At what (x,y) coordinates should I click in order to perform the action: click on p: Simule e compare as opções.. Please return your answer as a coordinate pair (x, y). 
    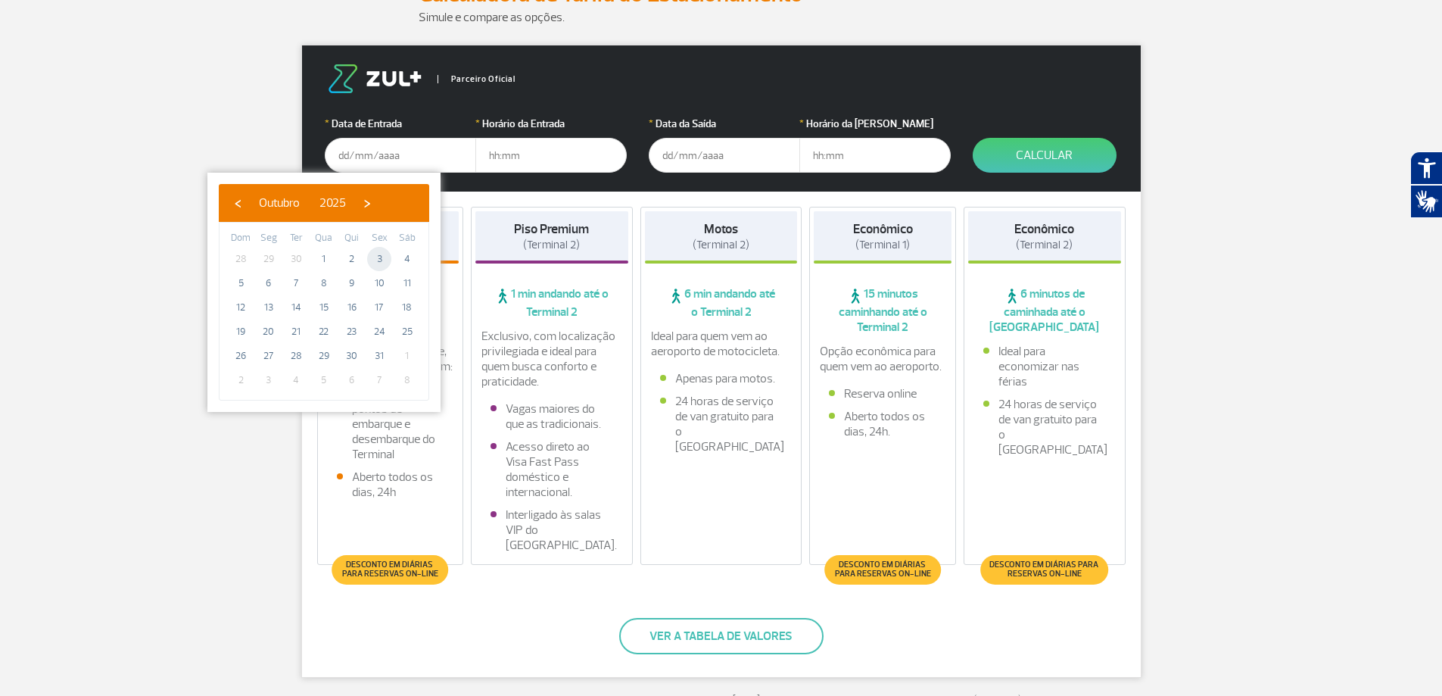
    Looking at the image, I should click on (721, 17).